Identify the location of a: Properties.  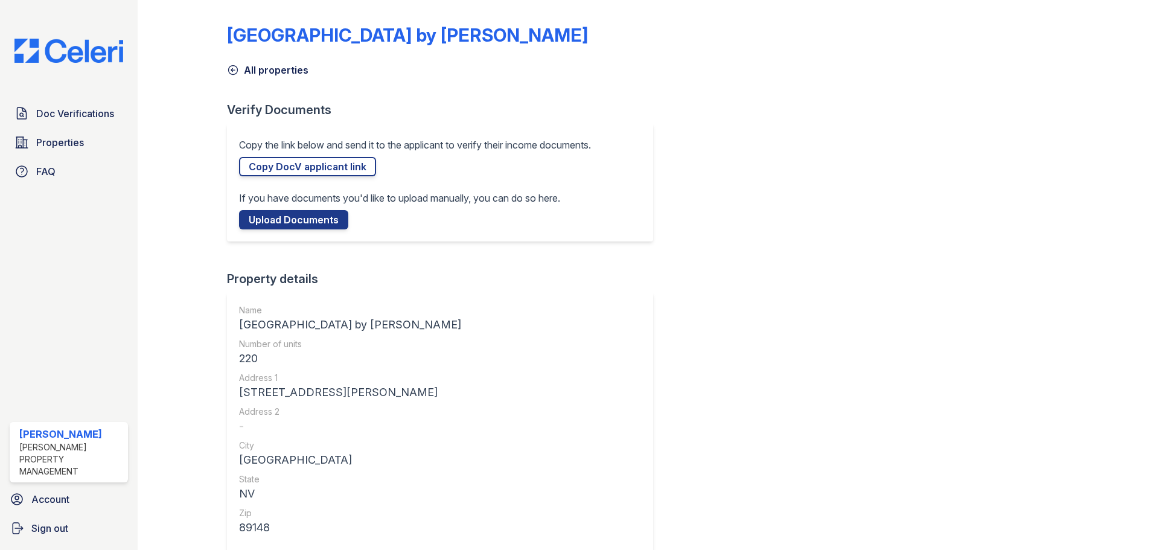
(69, 142).